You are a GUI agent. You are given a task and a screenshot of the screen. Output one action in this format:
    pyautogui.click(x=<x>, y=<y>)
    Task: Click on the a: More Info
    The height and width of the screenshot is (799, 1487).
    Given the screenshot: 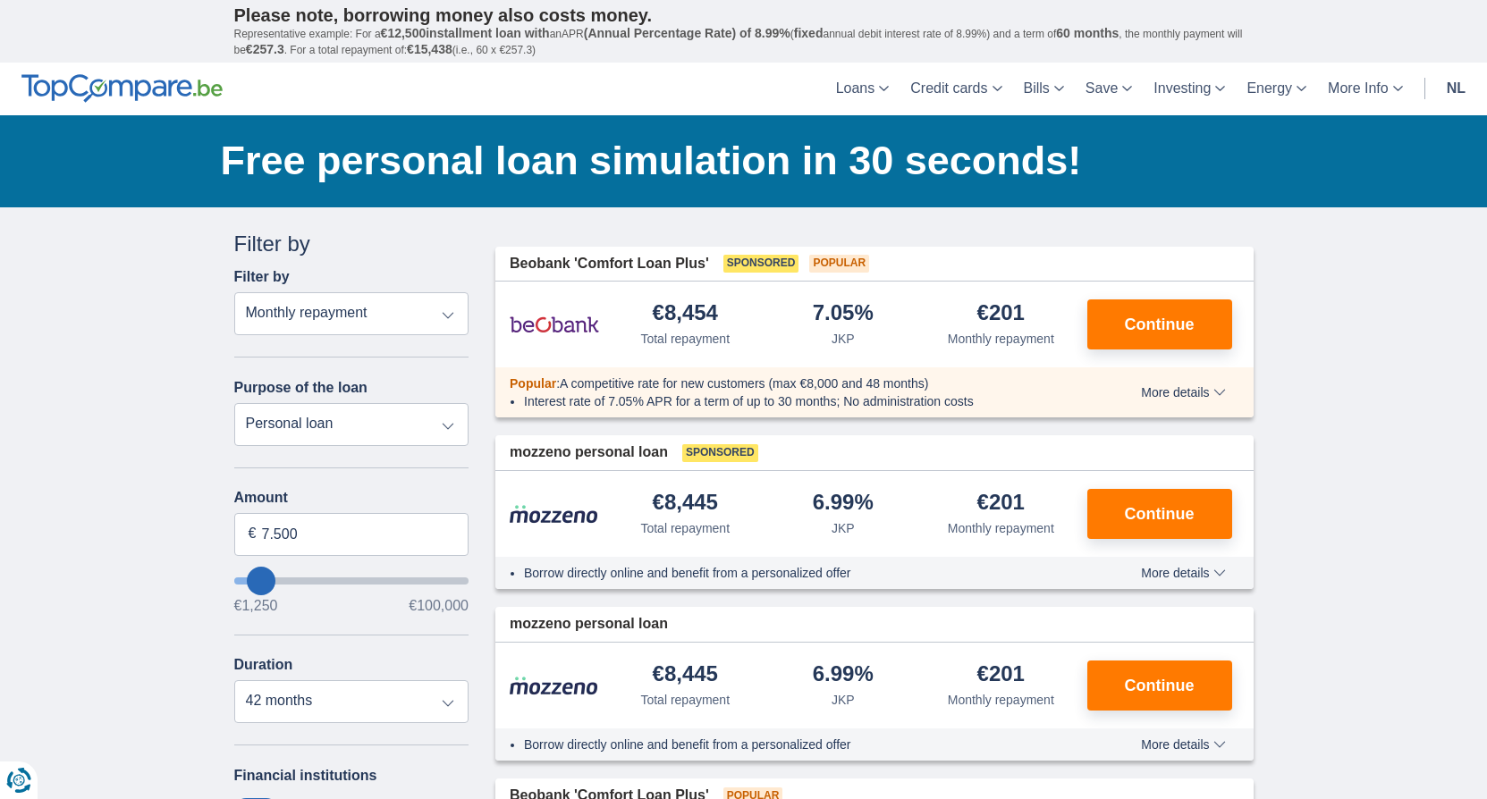 What is the action you would take?
    pyautogui.click(x=1365, y=89)
    